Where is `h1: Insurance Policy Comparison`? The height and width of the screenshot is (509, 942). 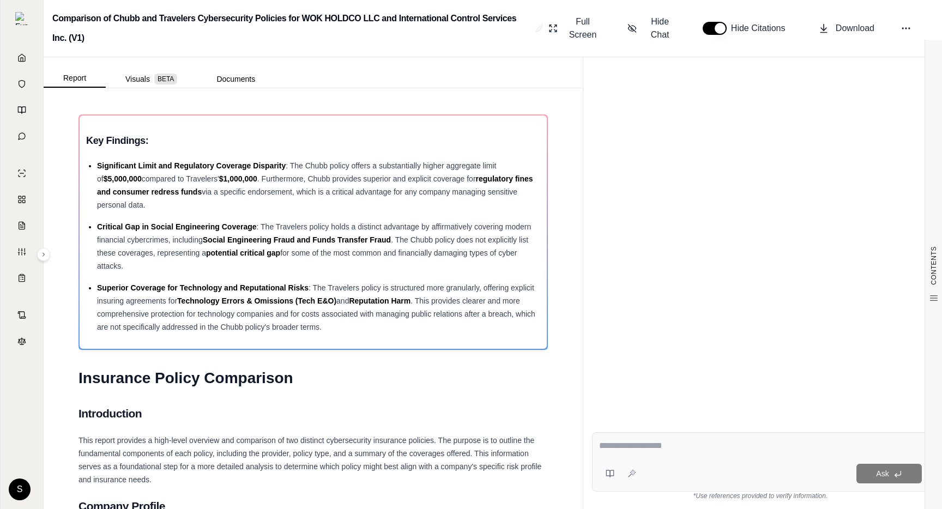 h1: Insurance Policy Comparison is located at coordinates (313, 378).